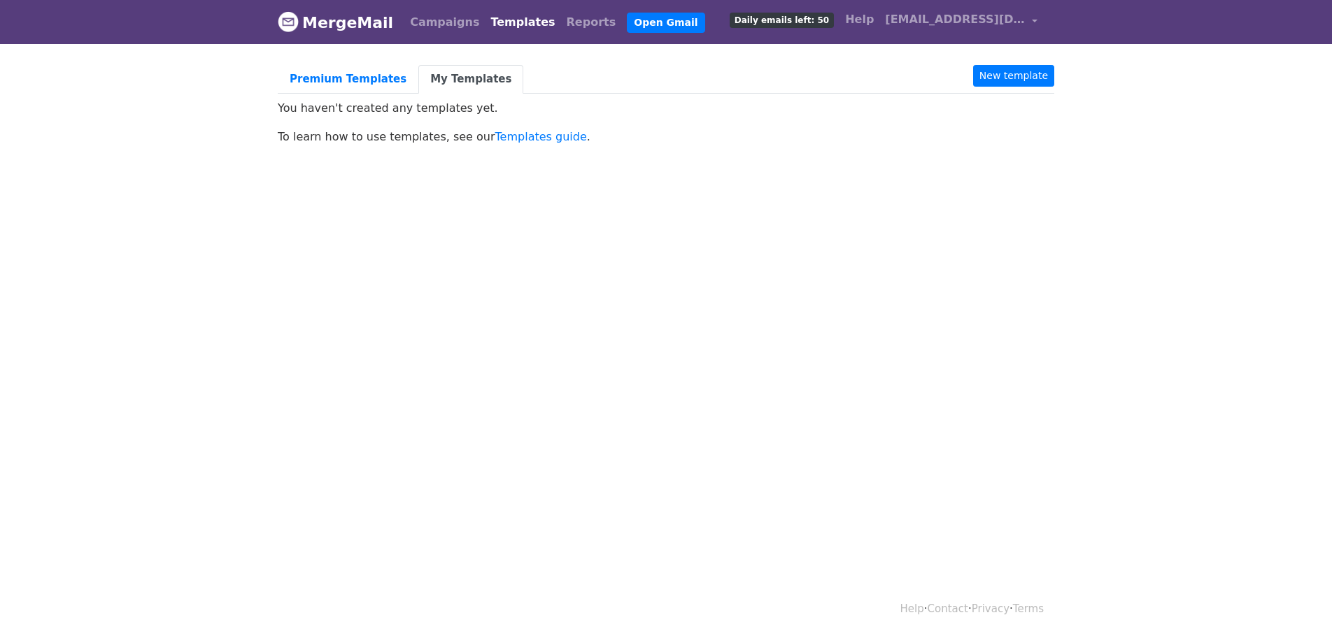 The width and height of the screenshot is (1332, 636). Describe the element at coordinates (666, 136) in the screenshot. I see `p: To learn how to use templates, see our .` at that location.